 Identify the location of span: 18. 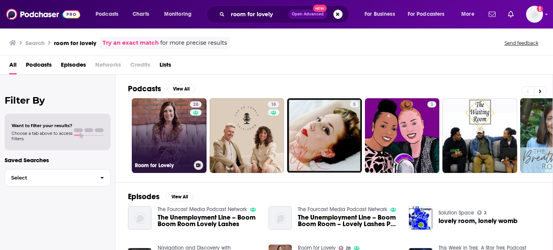
(273, 105).